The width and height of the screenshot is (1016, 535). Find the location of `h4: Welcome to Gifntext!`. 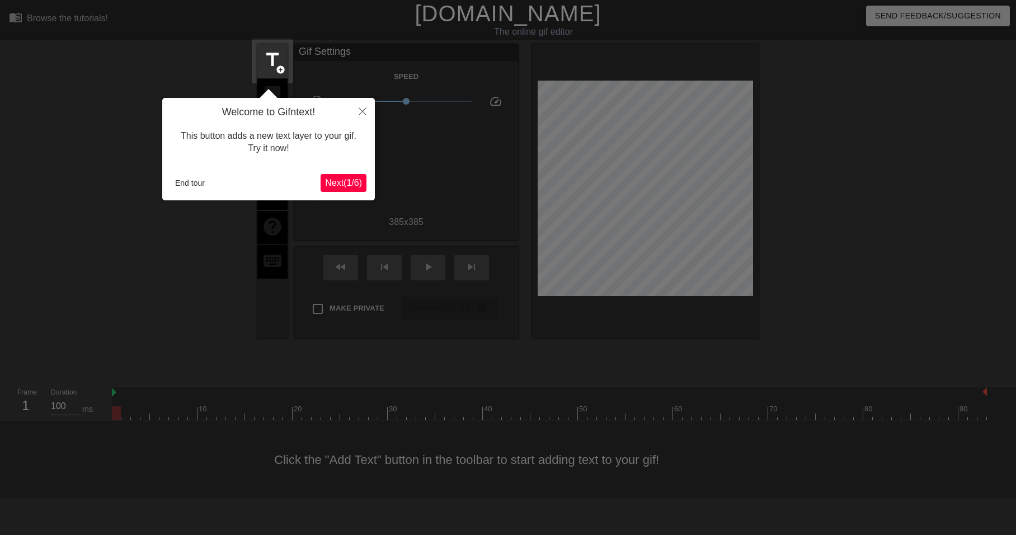

h4: Welcome to Gifntext! is located at coordinates (269, 112).